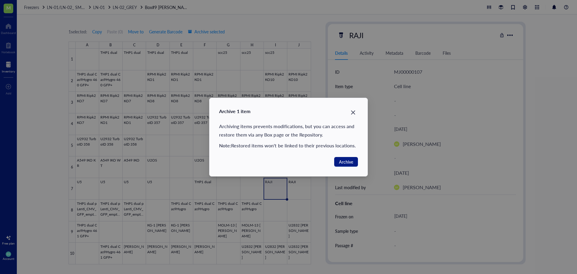  What do you see at coordinates (288, 130) in the screenshot?
I see `div: Archiving items prevents modifications, but you can access and restore them via any Box page or t...` at bounding box center [288, 130].